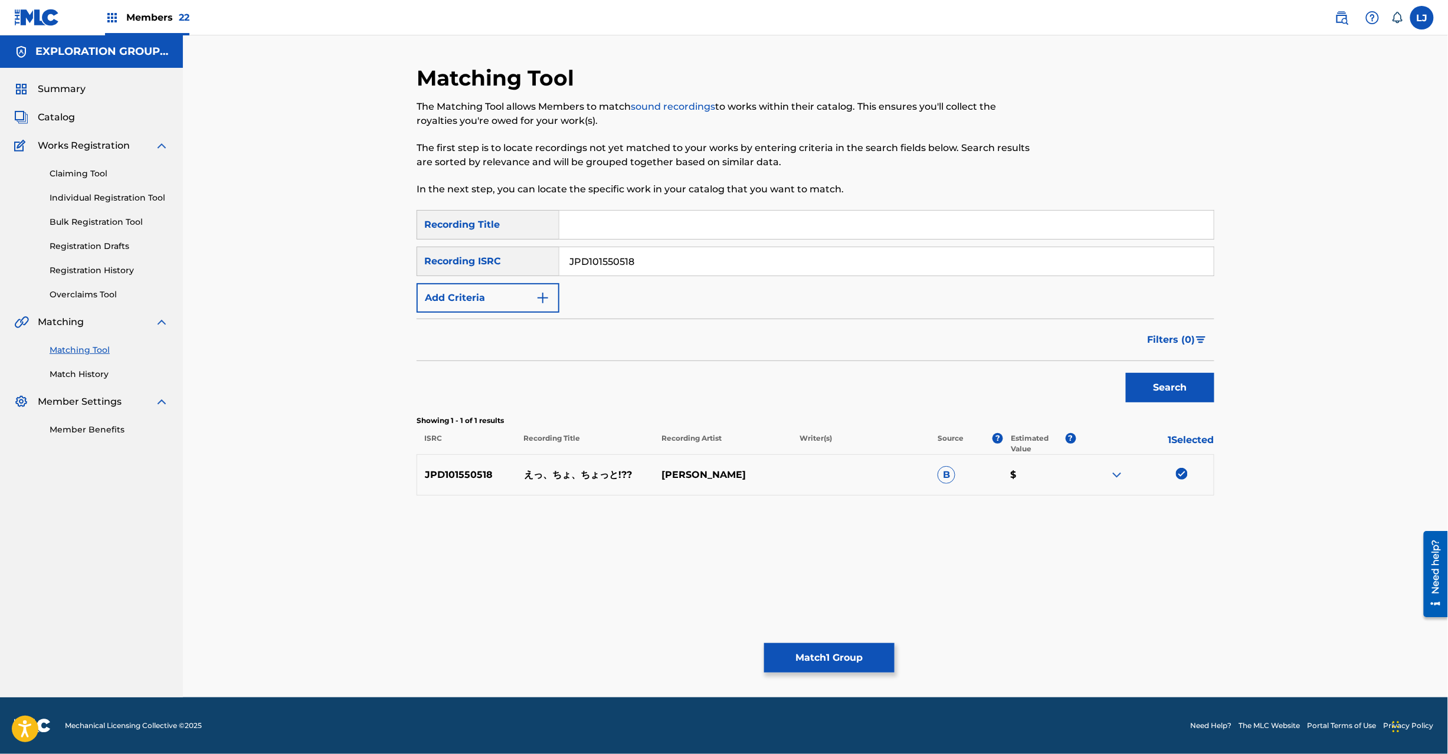 The width and height of the screenshot is (1448, 754). What do you see at coordinates (947, 475) in the screenshot?
I see `span: B` at bounding box center [947, 475].